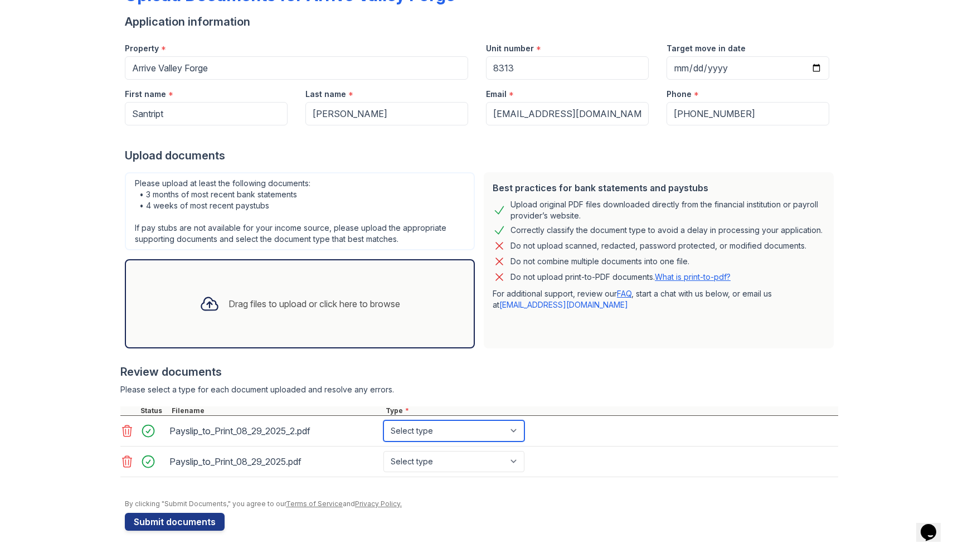 The image size is (963, 553). Describe the element at coordinates (481, 22) in the screenshot. I see `div: Application information` at that location.